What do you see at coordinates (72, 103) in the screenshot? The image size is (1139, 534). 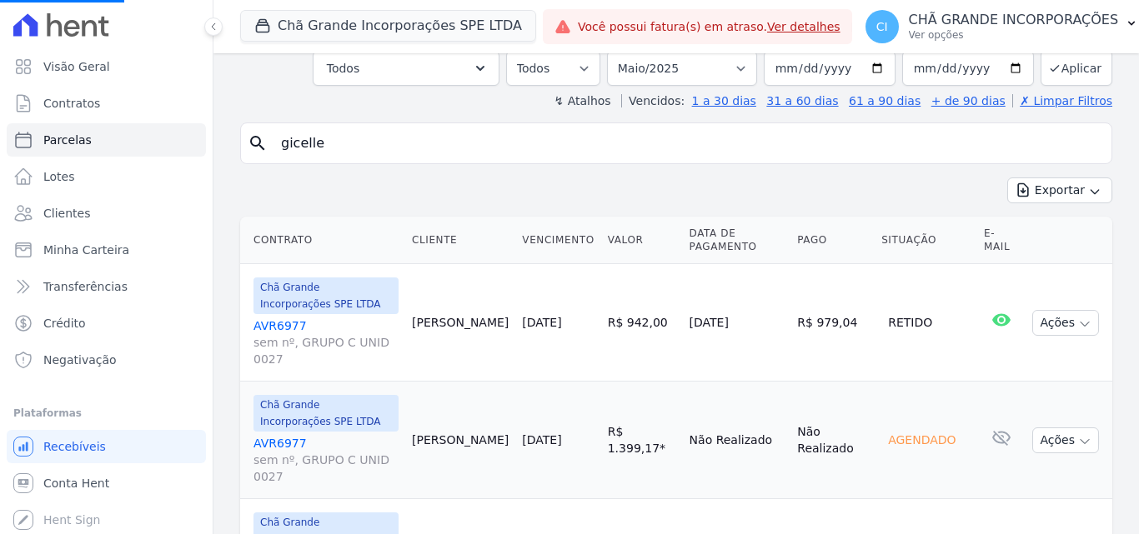 I see `span: Contratos` at bounding box center [72, 103].